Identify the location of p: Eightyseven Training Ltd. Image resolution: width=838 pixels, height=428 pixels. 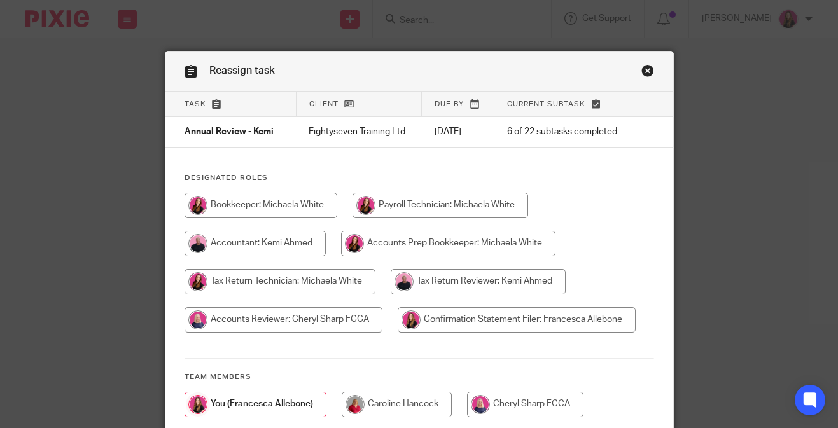
(358, 132).